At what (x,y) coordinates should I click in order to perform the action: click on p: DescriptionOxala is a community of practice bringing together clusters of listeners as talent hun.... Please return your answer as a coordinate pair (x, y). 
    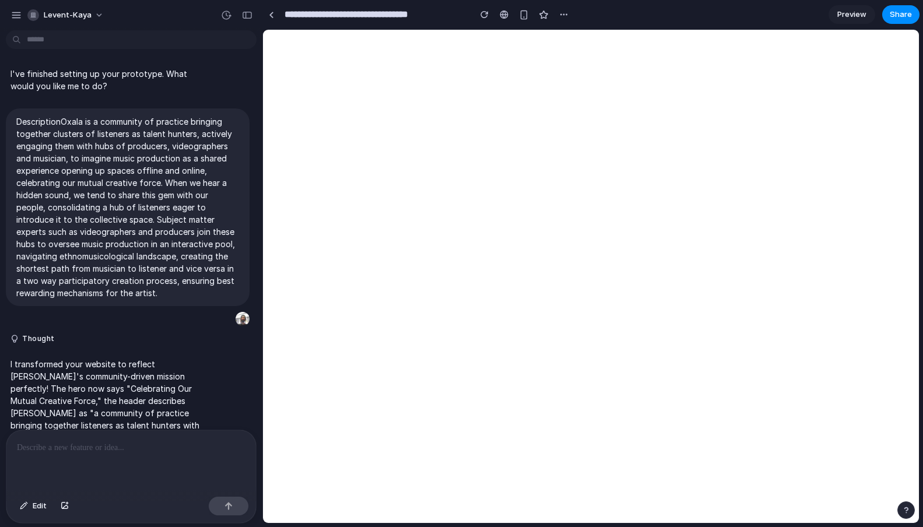
    Looking at the image, I should click on (128, 207).